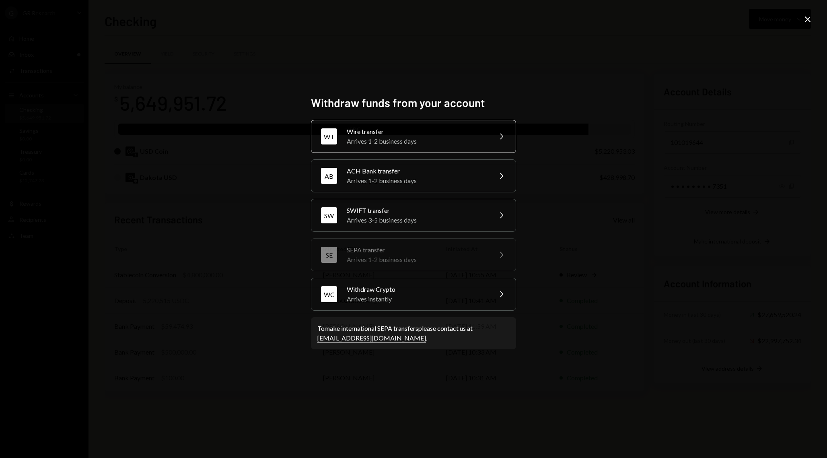 This screenshot has width=827, height=458. Describe the element at coordinates (329, 176) in the screenshot. I see `div: AB` at that location.